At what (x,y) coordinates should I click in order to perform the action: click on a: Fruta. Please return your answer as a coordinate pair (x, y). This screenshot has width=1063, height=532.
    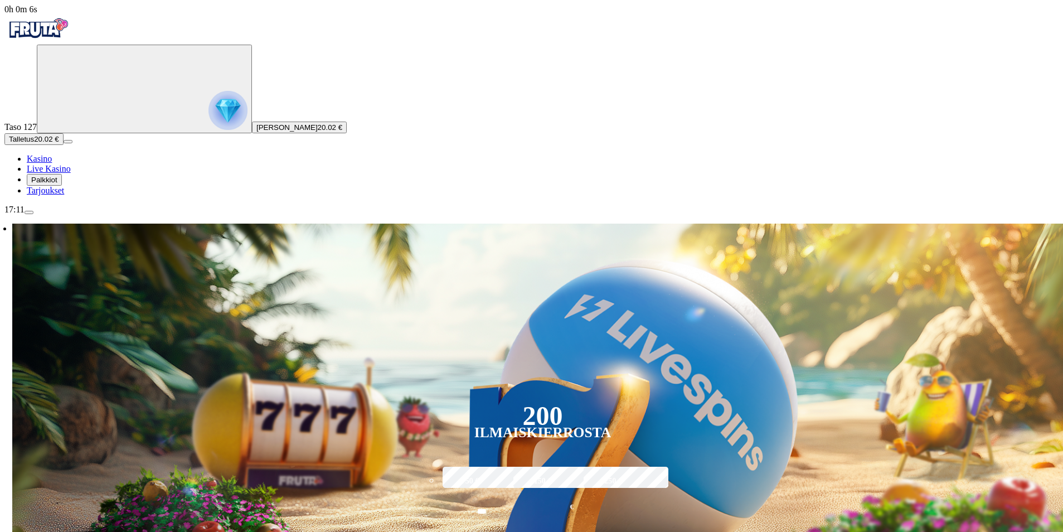
    Looking at the image, I should click on (38, 39).